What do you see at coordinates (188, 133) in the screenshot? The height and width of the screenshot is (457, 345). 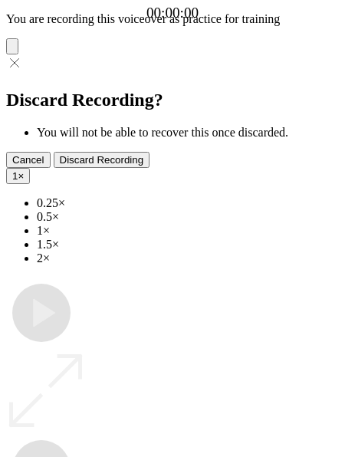 I see `li: You will not be able to recover this once discarded.` at bounding box center [188, 133].